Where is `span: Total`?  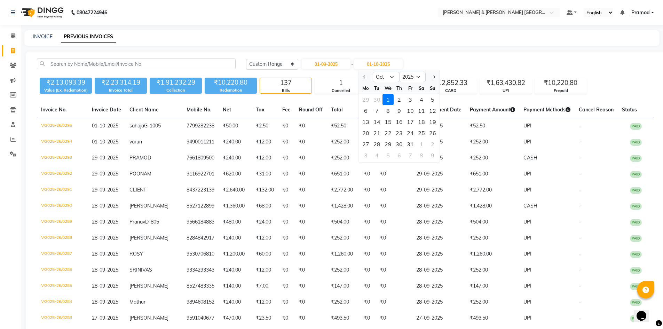
span: Total is located at coordinates (337, 110).